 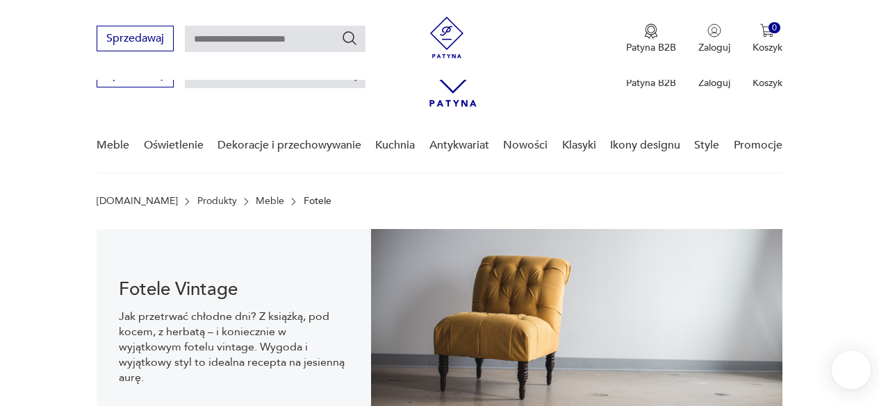 What do you see at coordinates (774, 28) in the screenshot?
I see `div: 0` at bounding box center [774, 28].